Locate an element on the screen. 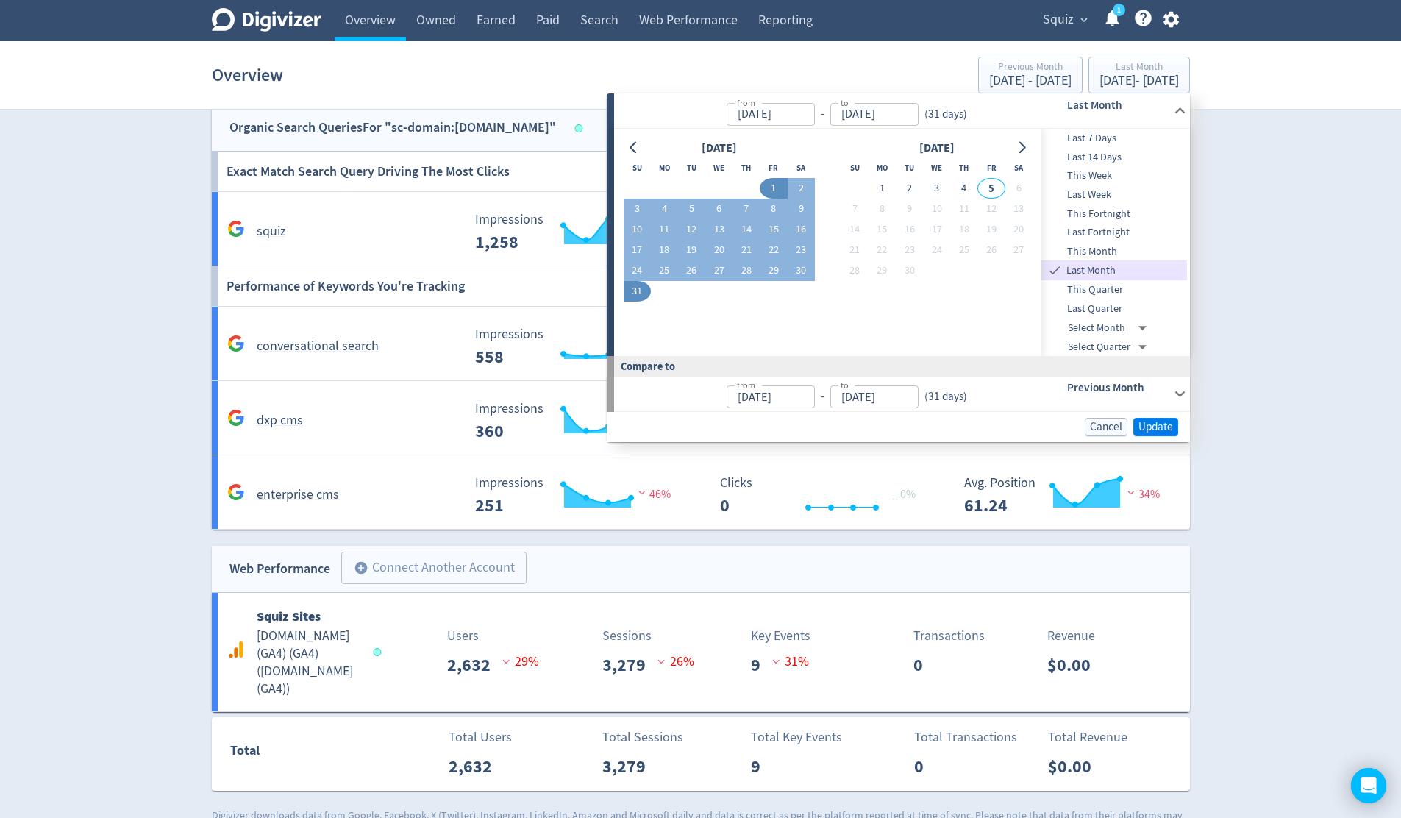 This screenshot has height=818, width=1401. th: Monday is located at coordinates (882, 168).